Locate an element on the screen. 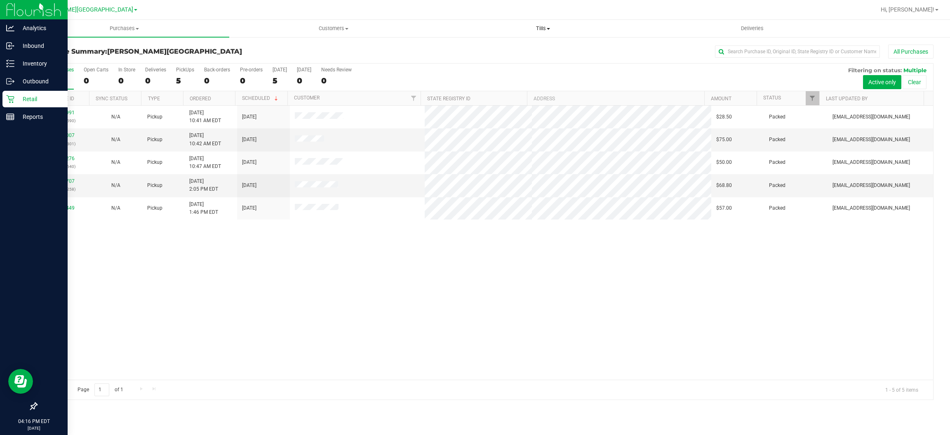  inline-svg: Reports is located at coordinates (10, 117).